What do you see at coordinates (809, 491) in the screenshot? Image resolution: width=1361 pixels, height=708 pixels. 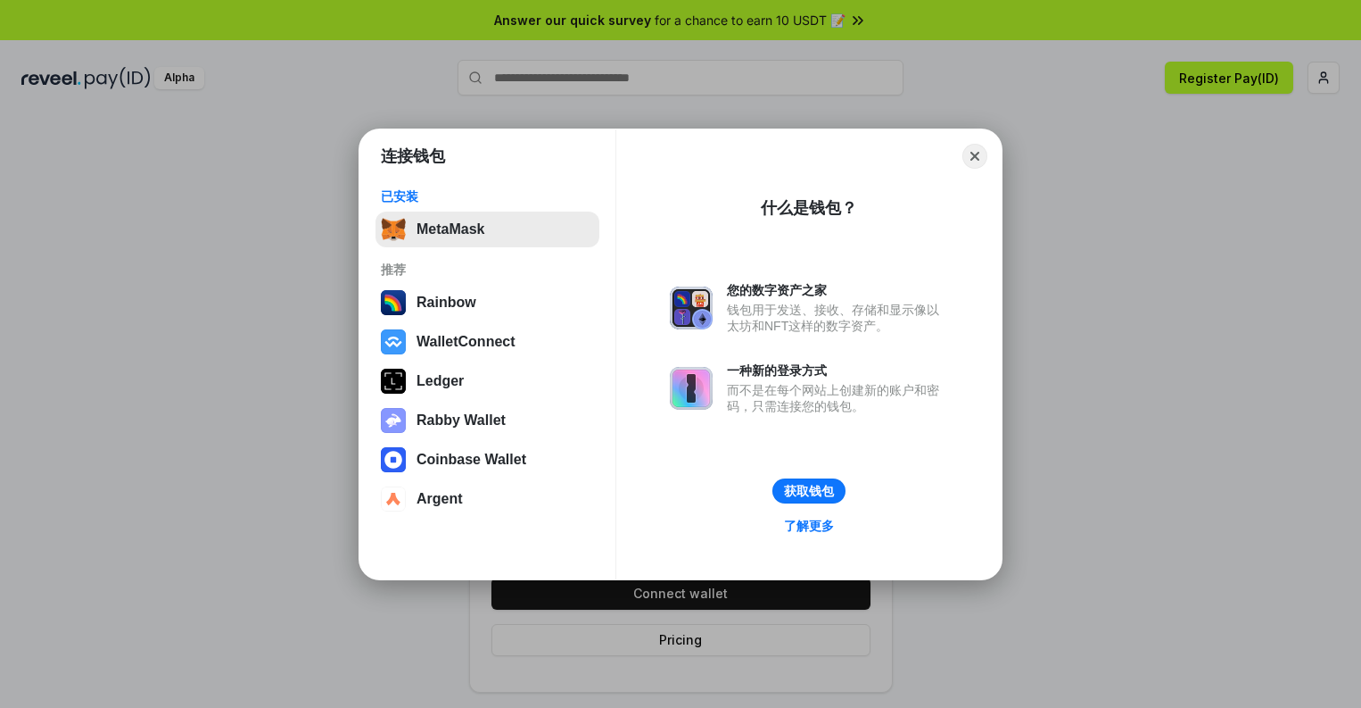 I see `button: 获取钱包` at bounding box center [809, 491].